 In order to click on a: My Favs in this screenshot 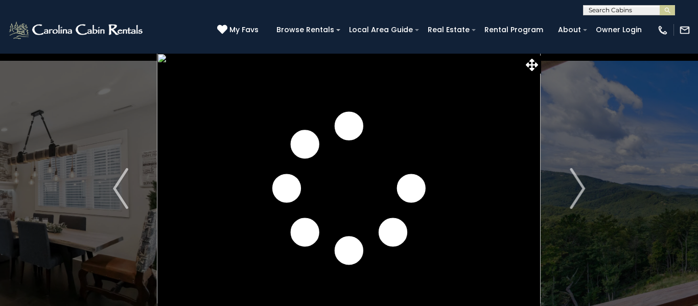, I will do `click(239, 30)`.